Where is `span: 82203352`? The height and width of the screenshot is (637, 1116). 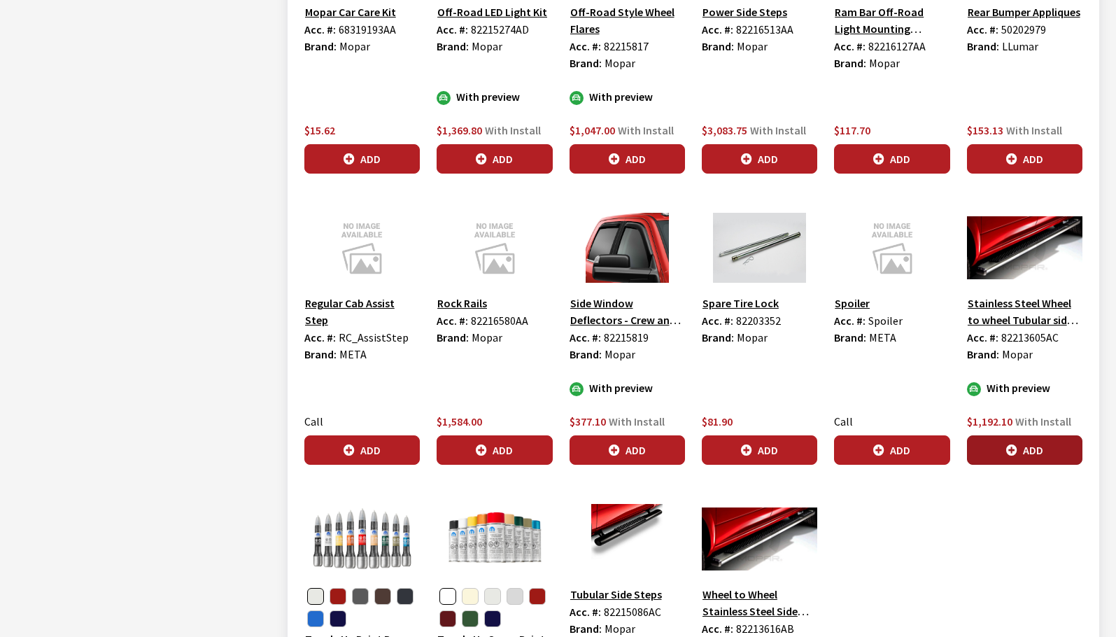 span: 82203352 is located at coordinates (759, 321).